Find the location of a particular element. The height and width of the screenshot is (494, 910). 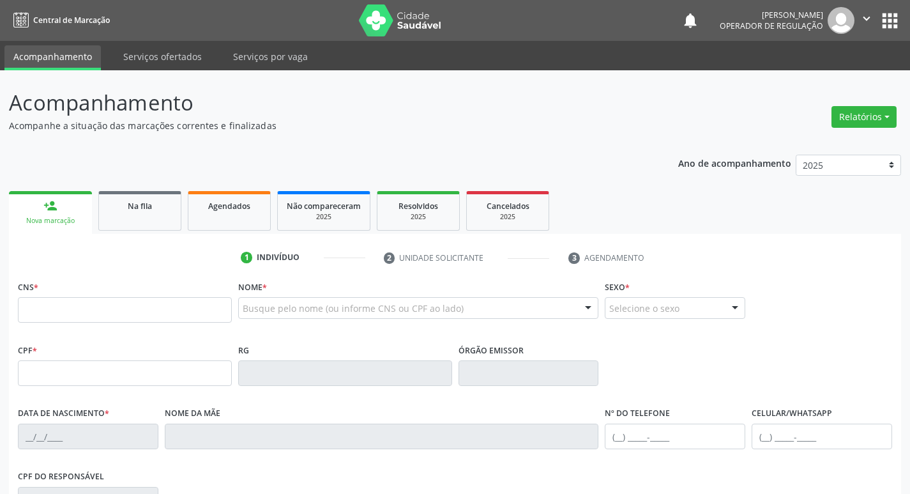

div: Nova marcação is located at coordinates (50, 220).